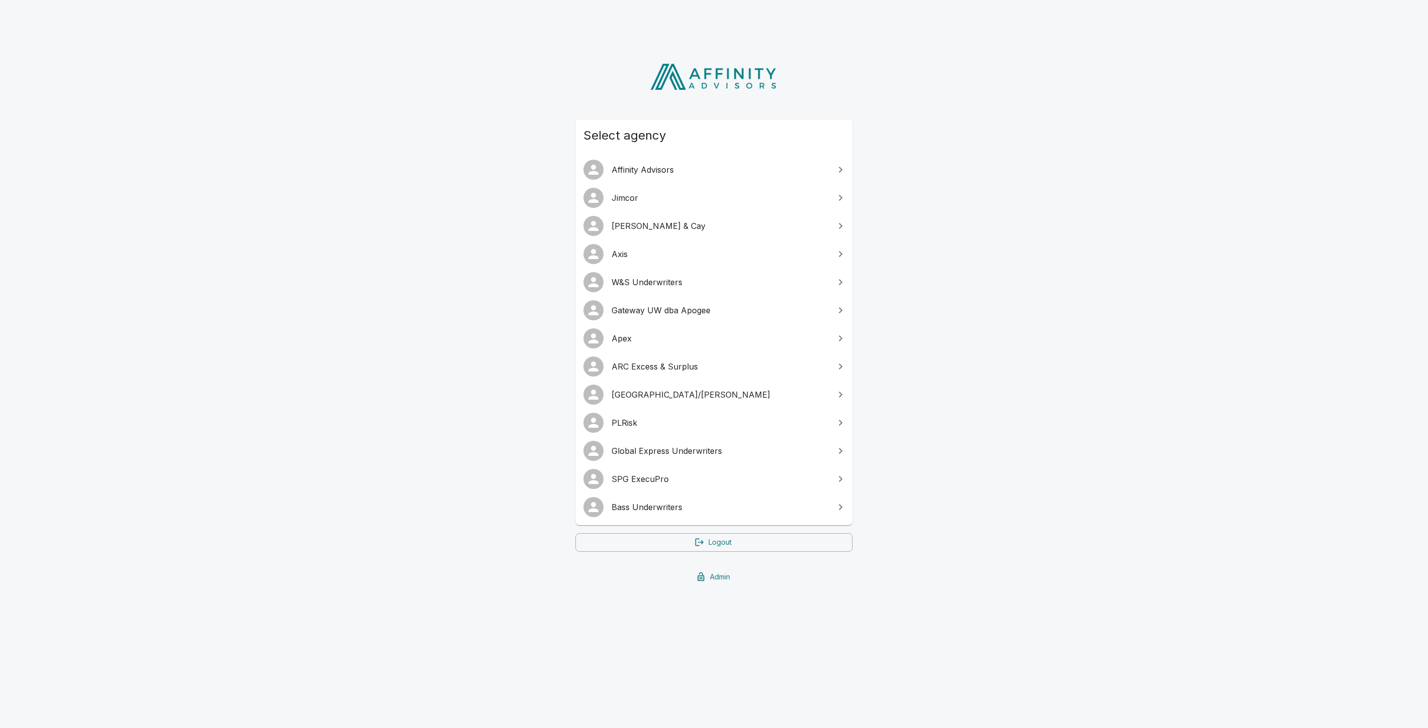 This screenshot has height=728, width=1428. I want to click on span: Select agency, so click(714, 136).